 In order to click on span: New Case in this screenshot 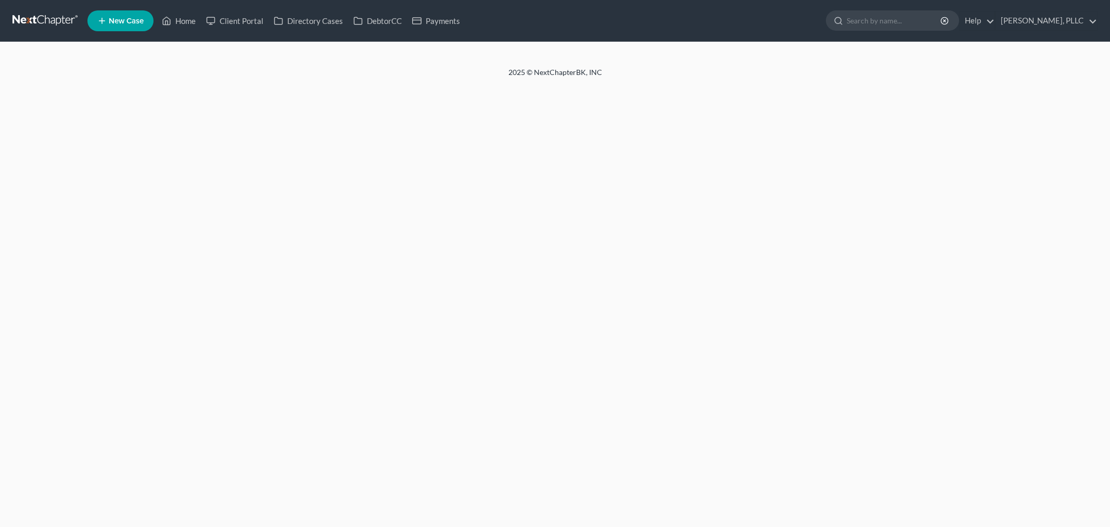, I will do `click(126, 21)`.